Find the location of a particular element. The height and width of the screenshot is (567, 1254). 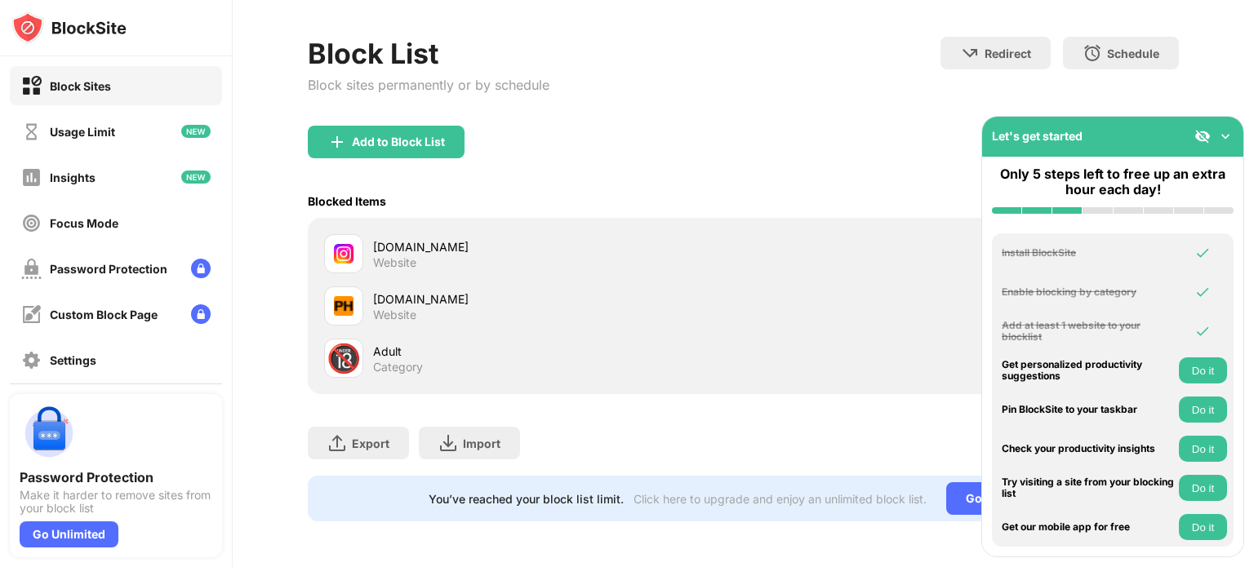

div: Click here to upgrade and enjoy an unlimited block list. is located at coordinates (779, 499).